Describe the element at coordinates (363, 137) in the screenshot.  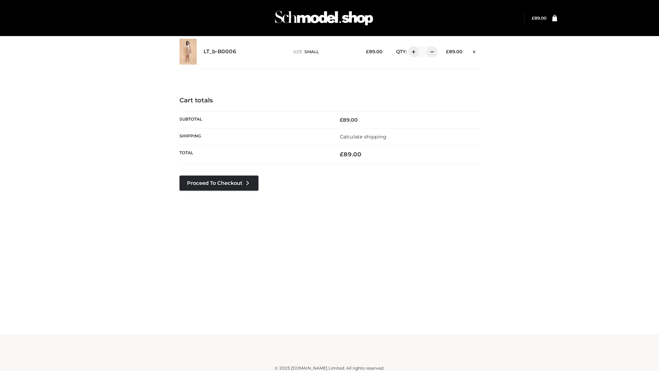
I see `a: Calculate shipping` at that location.